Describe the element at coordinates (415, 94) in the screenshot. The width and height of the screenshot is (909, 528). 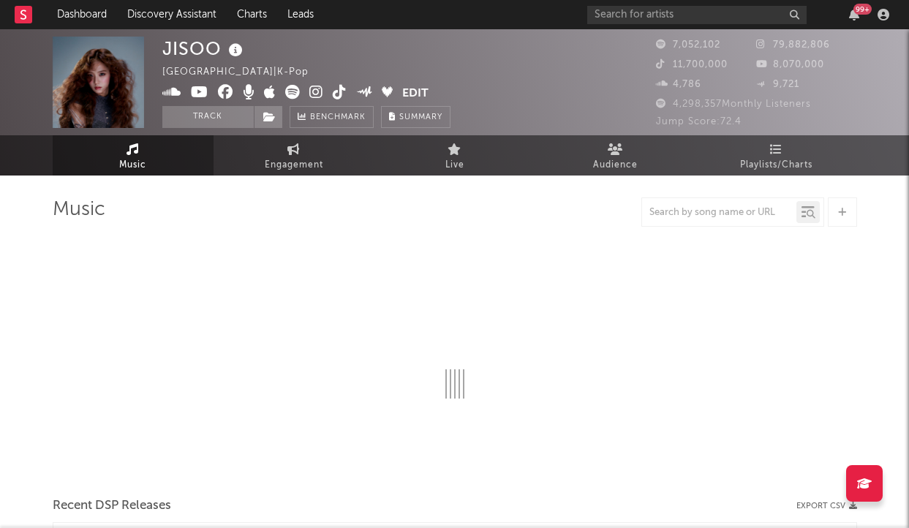
I see `button: Edit` at that location.